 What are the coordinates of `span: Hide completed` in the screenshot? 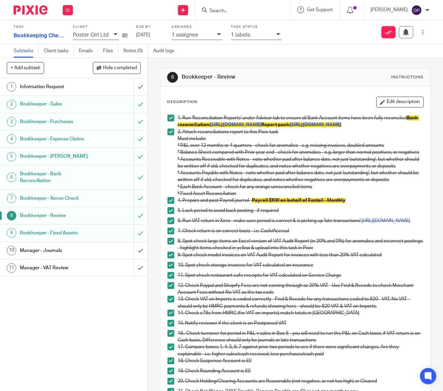 It's located at (120, 68).